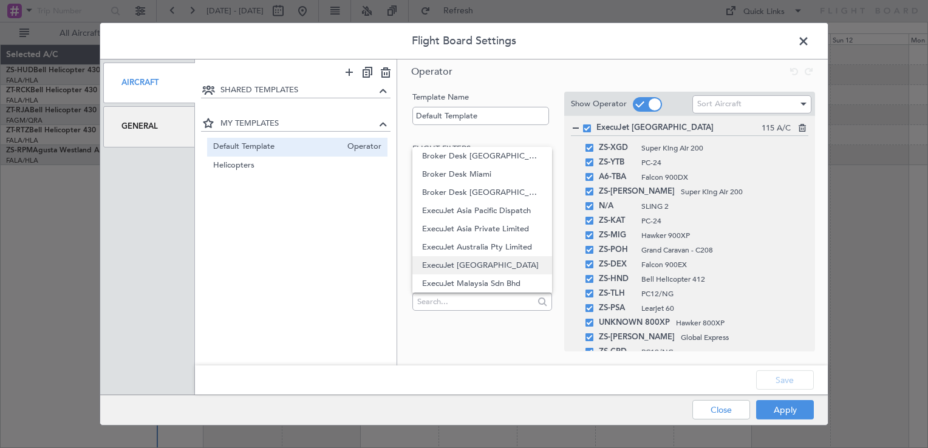  Describe the element at coordinates (482, 211) in the screenshot. I see `span: ExecuJet Asia Pacific Dispatch` at that location.